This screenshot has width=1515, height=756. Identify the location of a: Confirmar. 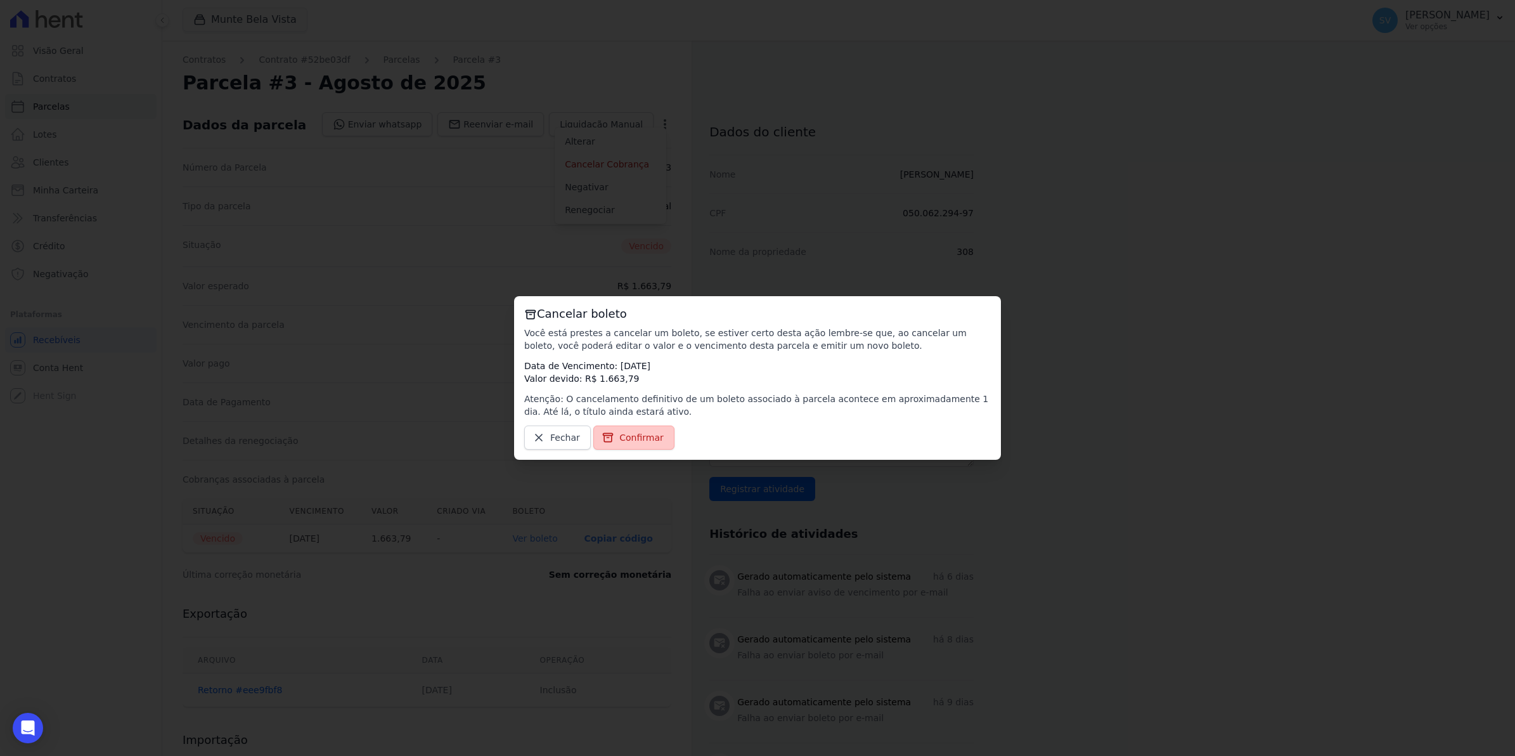
(634, 437).